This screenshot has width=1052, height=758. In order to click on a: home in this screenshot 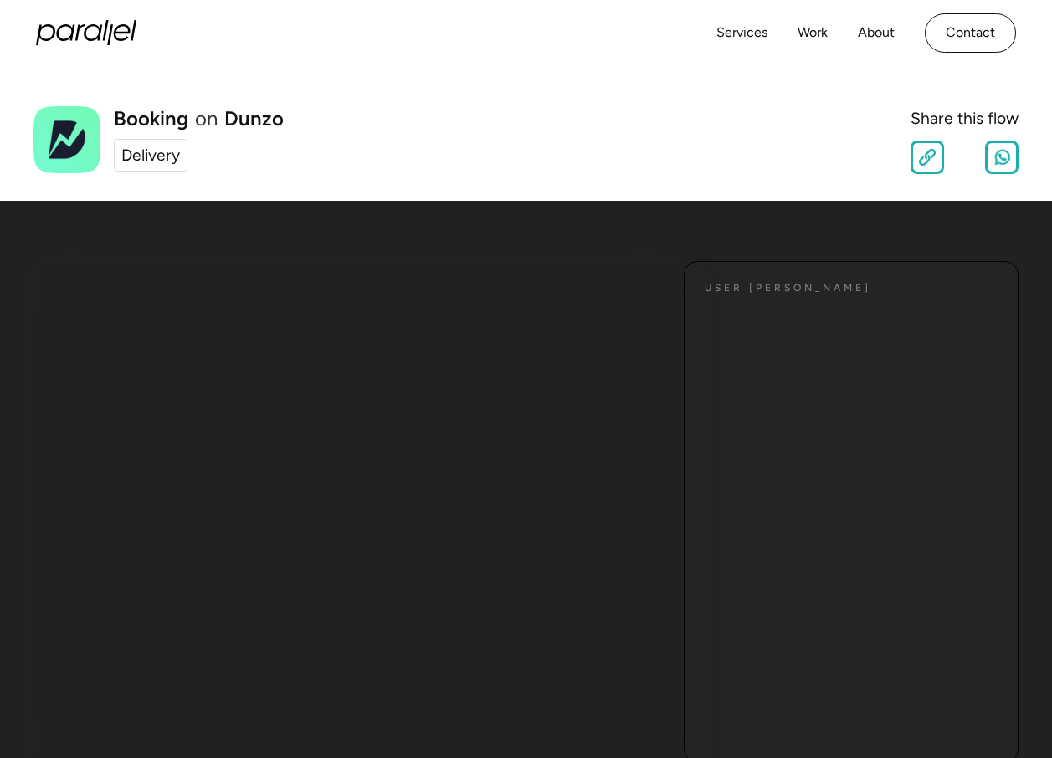, I will do `click(86, 33)`.